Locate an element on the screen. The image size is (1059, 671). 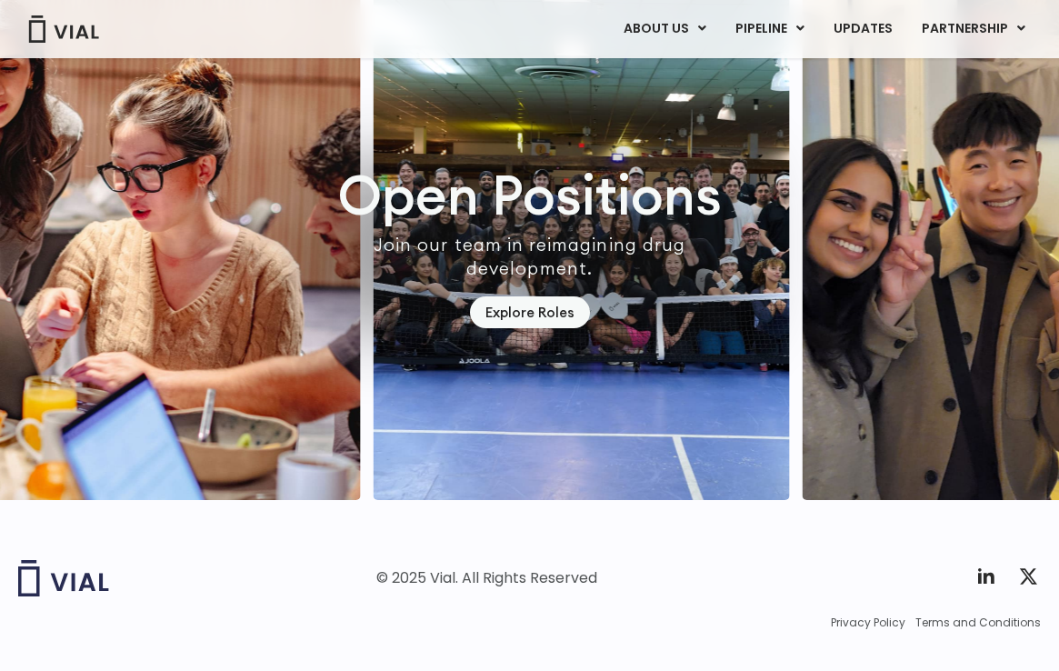
span: Terms and Conditions is located at coordinates (978, 623).